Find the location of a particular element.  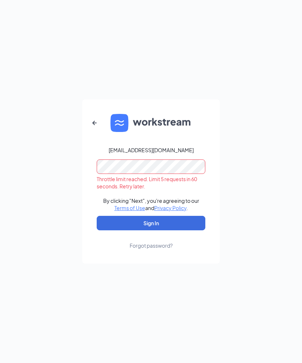

a: Terms of Use is located at coordinates (130, 208).